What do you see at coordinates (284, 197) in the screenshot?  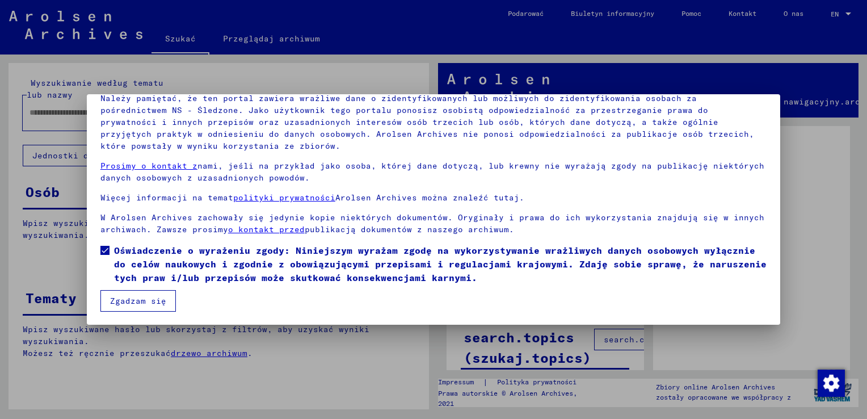 I see `a: polityki prywatności` at bounding box center [284, 197].